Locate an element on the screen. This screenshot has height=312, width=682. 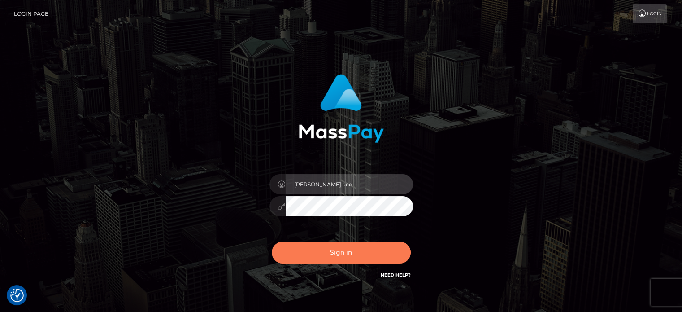
a: Login is located at coordinates (650, 14).